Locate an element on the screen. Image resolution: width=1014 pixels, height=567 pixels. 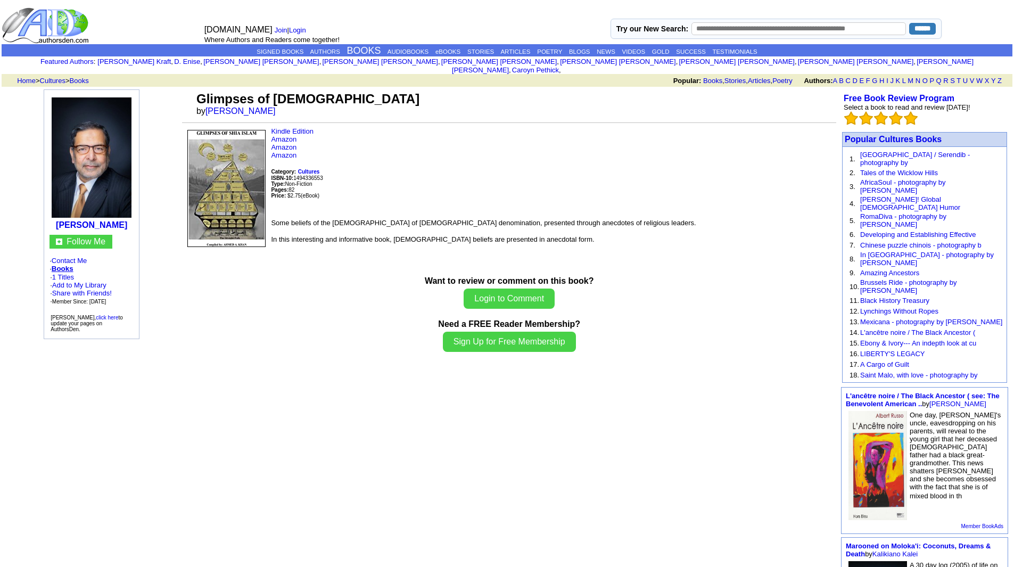
font: 18. is located at coordinates (854, 375).